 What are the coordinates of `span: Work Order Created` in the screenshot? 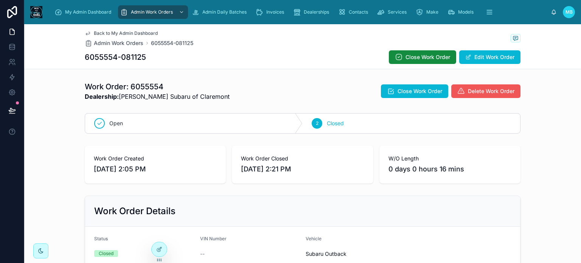 It's located at (155, 158).